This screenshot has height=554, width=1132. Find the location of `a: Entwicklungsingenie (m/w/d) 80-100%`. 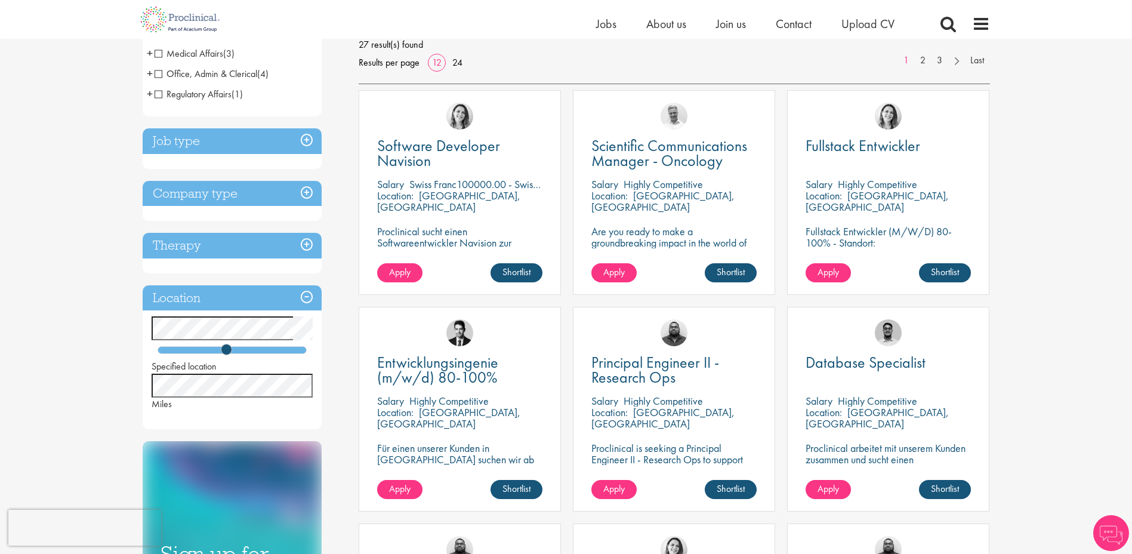

a: Entwicklungsingenie (m/w/d) 80-100% is located at coordinates (460, 370).